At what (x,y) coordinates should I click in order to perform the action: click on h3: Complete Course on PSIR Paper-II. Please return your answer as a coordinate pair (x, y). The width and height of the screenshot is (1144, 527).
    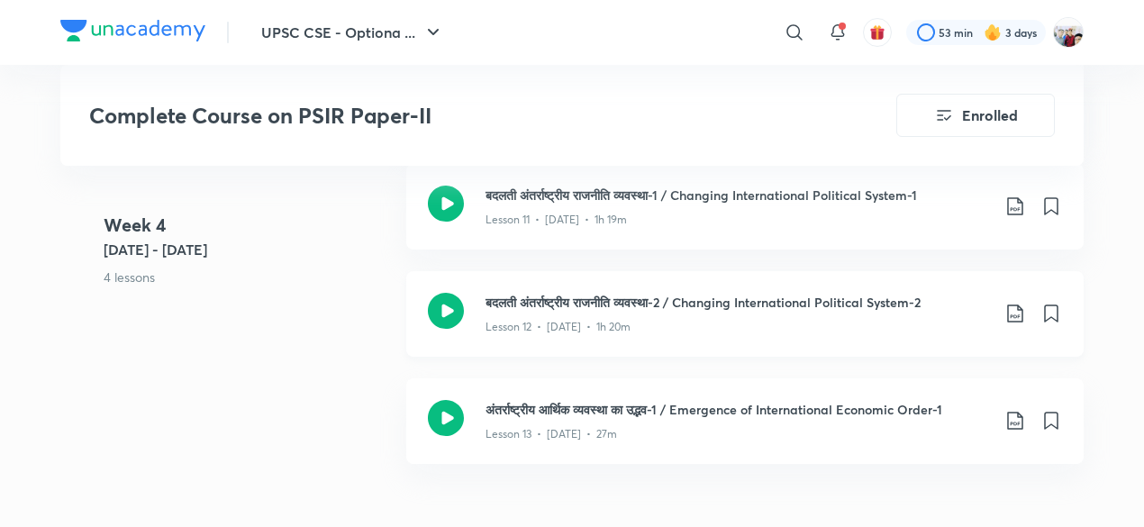
    Looking at the image, I should click on (441, 115).